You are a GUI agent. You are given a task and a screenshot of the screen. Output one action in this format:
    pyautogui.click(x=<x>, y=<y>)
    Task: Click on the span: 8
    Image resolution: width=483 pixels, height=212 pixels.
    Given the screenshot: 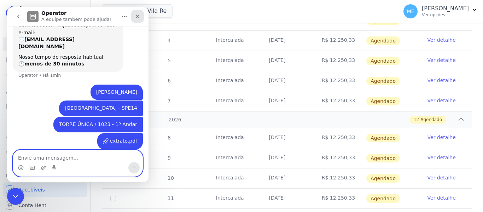 What is the action you would take?
    pyautogui.click(x=169, y=137)
    